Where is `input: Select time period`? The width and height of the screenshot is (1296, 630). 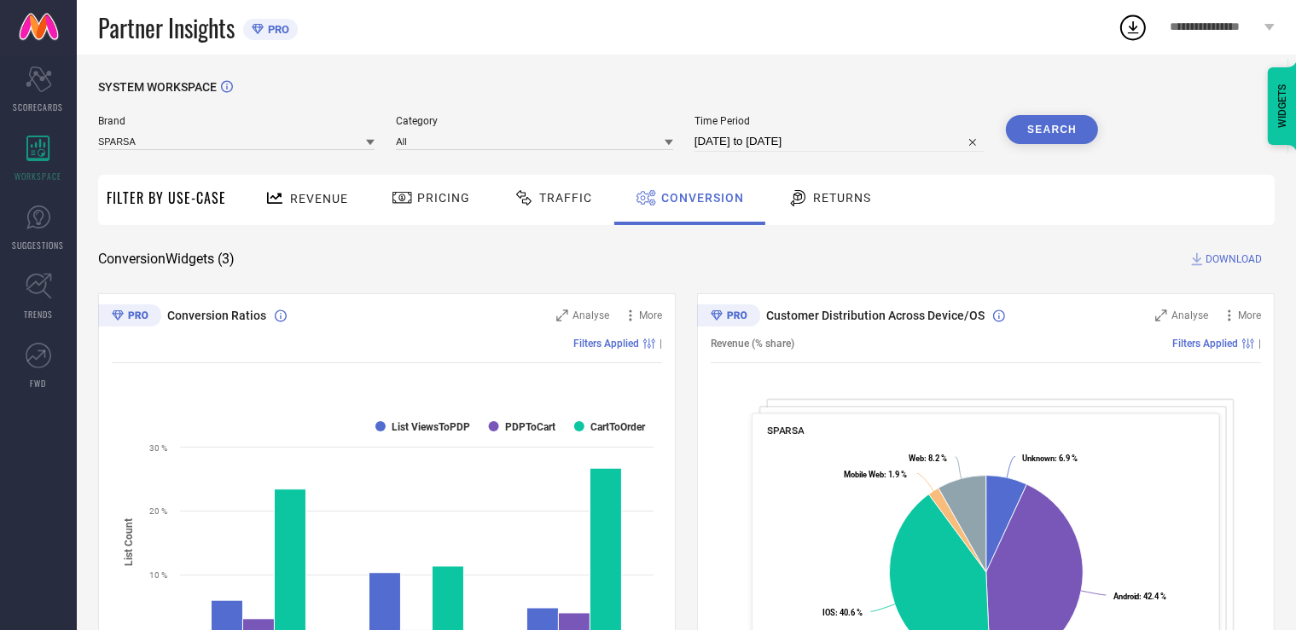 input: Select time period is located at coordinates (839, 142).